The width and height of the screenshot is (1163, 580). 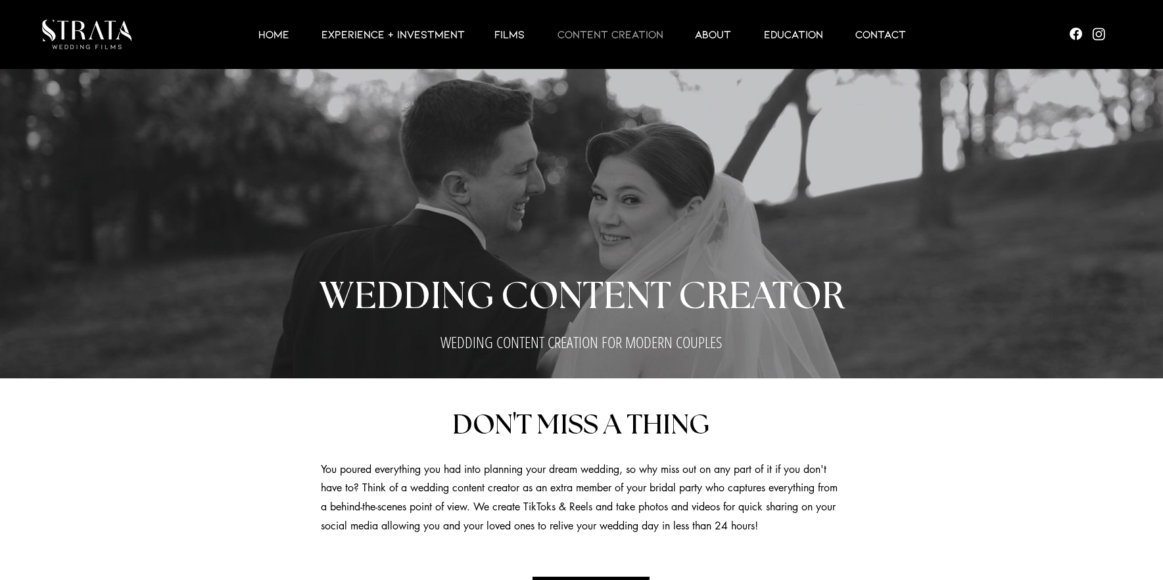 I want to click on a: Contact, so click(x=880, y=34).